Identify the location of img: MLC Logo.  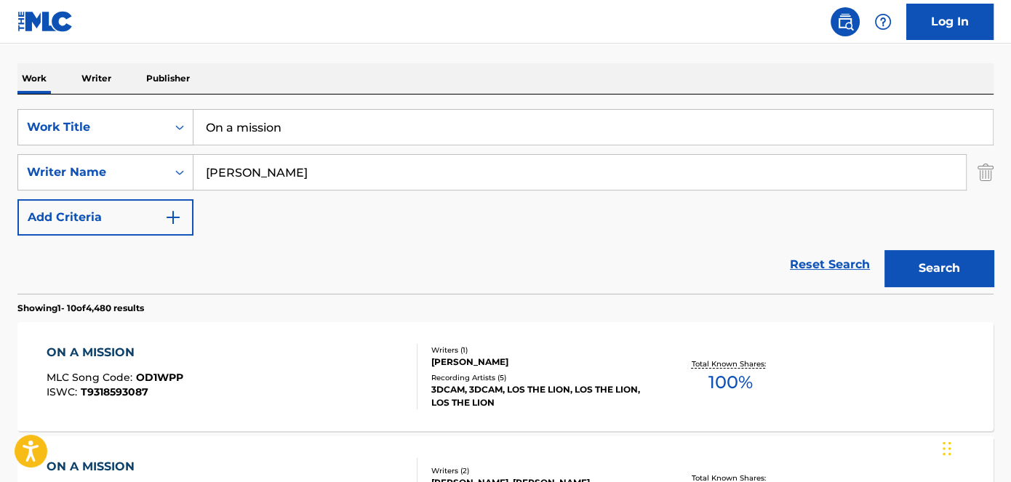
(45, 21).